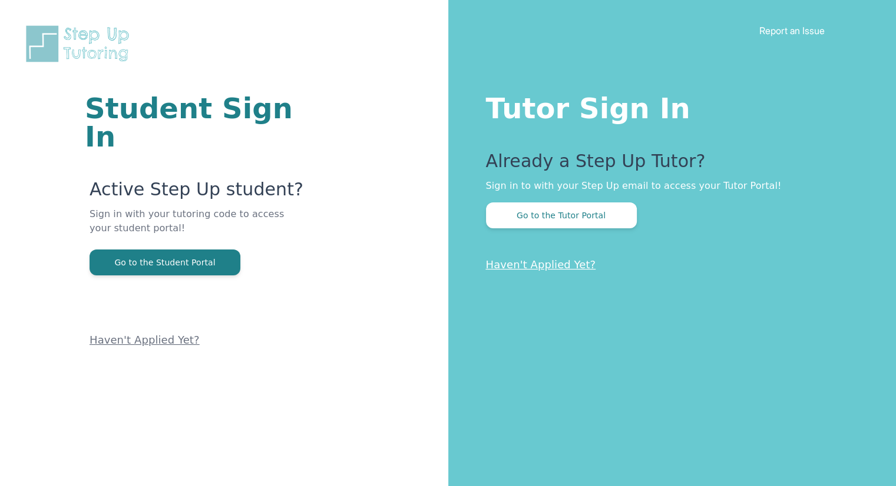 This screenshot has width=896, height=486. What do you see at coordinates (667, 186) in the screenshot?
I see `p: Sign in to with your Step Up email to access your Tutor Portal!` at bounding box center [667, 186].